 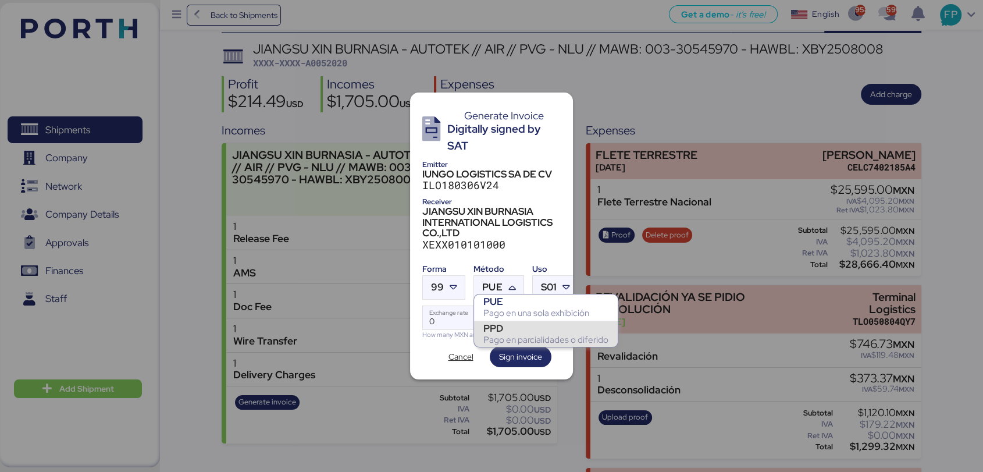 I want to click on input: Exchange rate, so click(x=500, y=317).